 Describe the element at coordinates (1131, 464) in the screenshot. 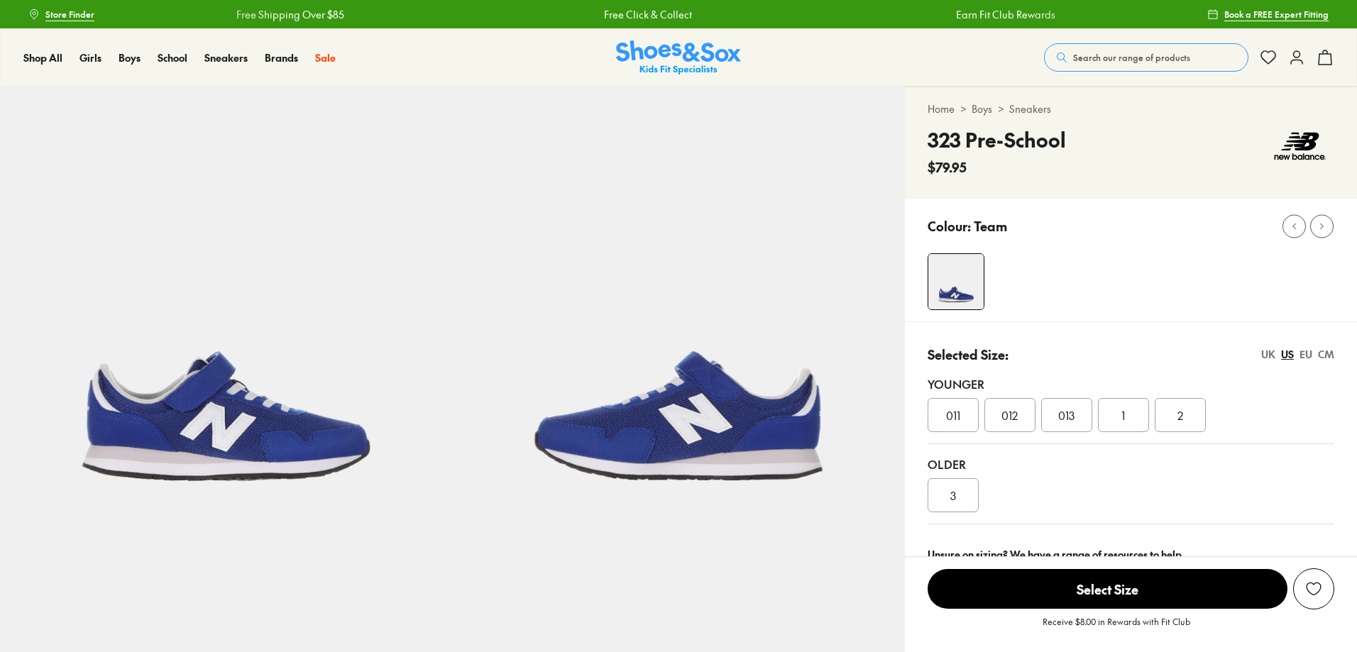

I see `div: Older` at that location.